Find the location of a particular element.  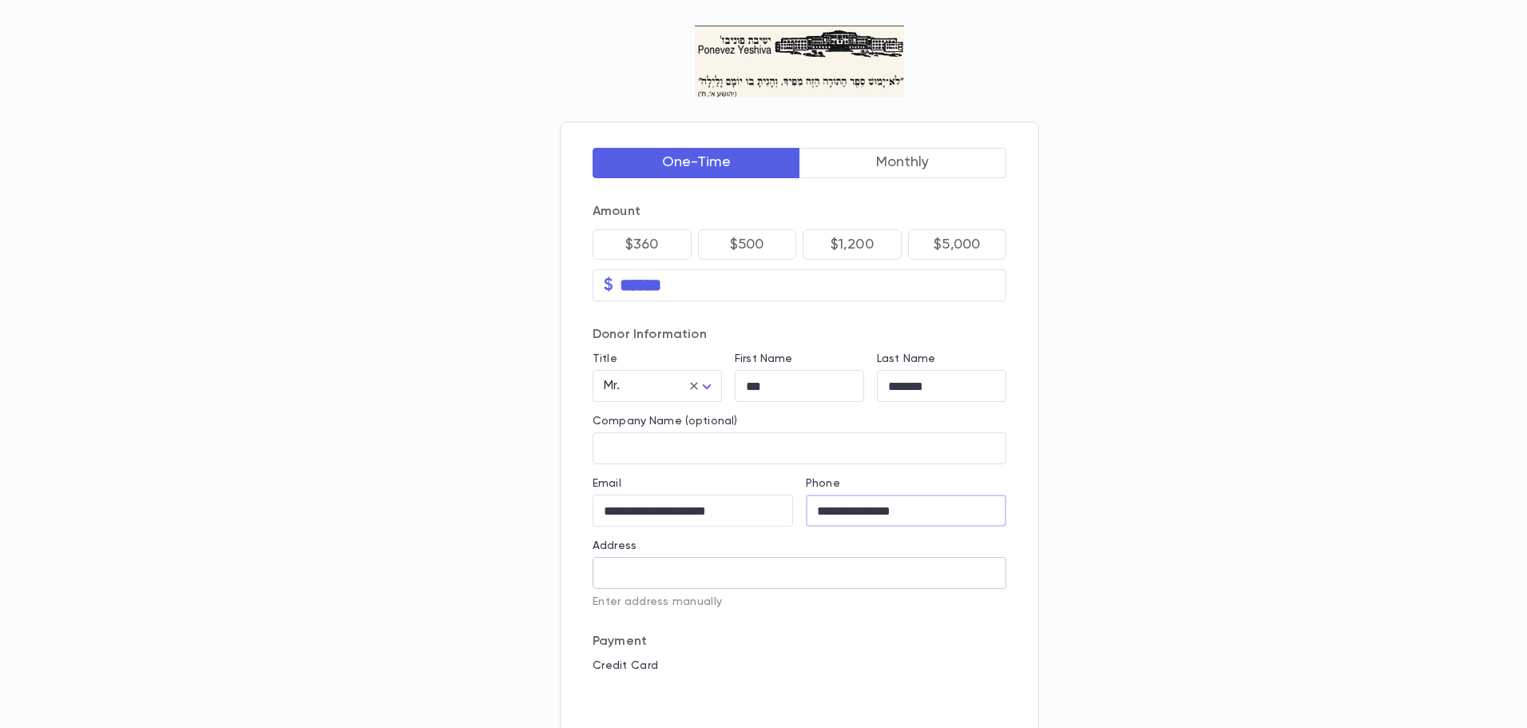

label: Company Name (optional) is located at coordinates (664, 421).